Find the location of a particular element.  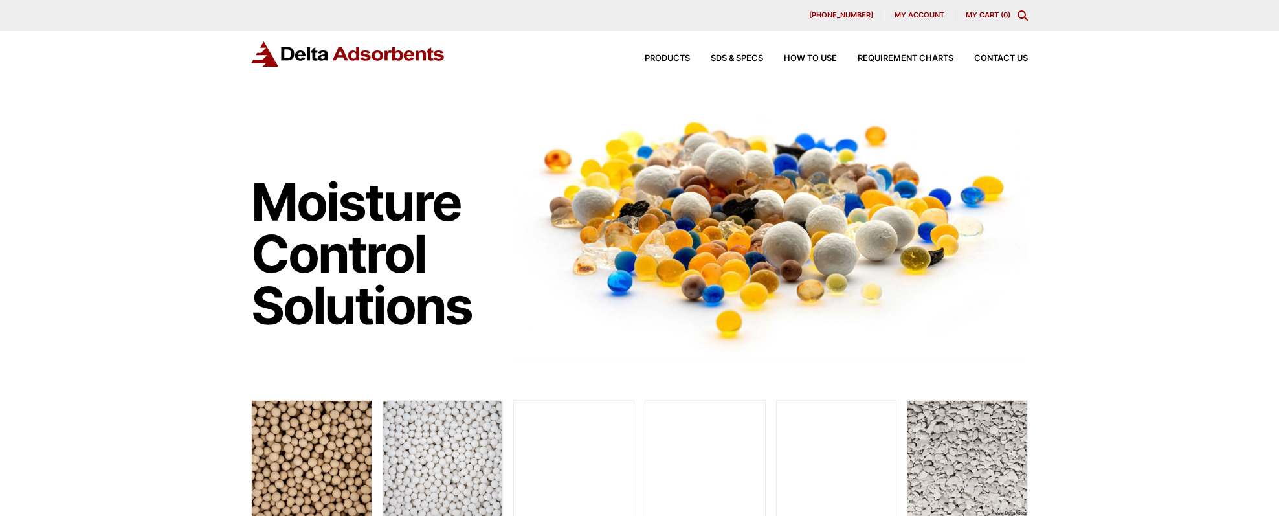

span: Products is located at coordinates (667, 58).